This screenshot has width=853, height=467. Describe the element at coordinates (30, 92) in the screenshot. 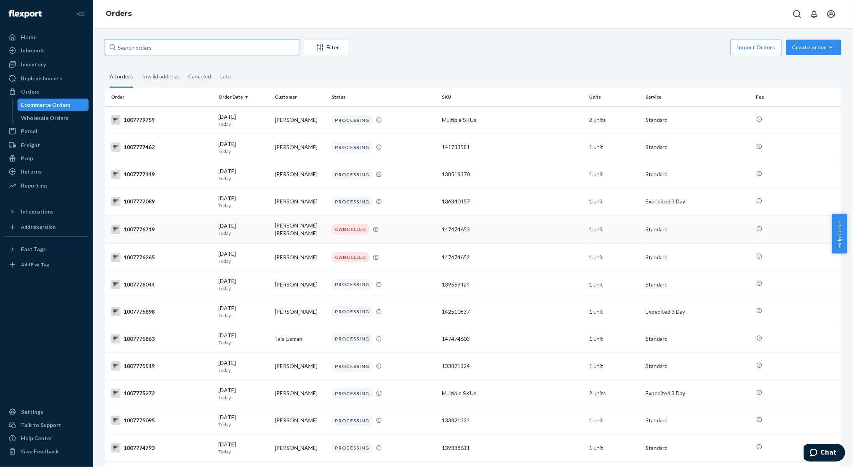

I see `div: Orders` at that location.